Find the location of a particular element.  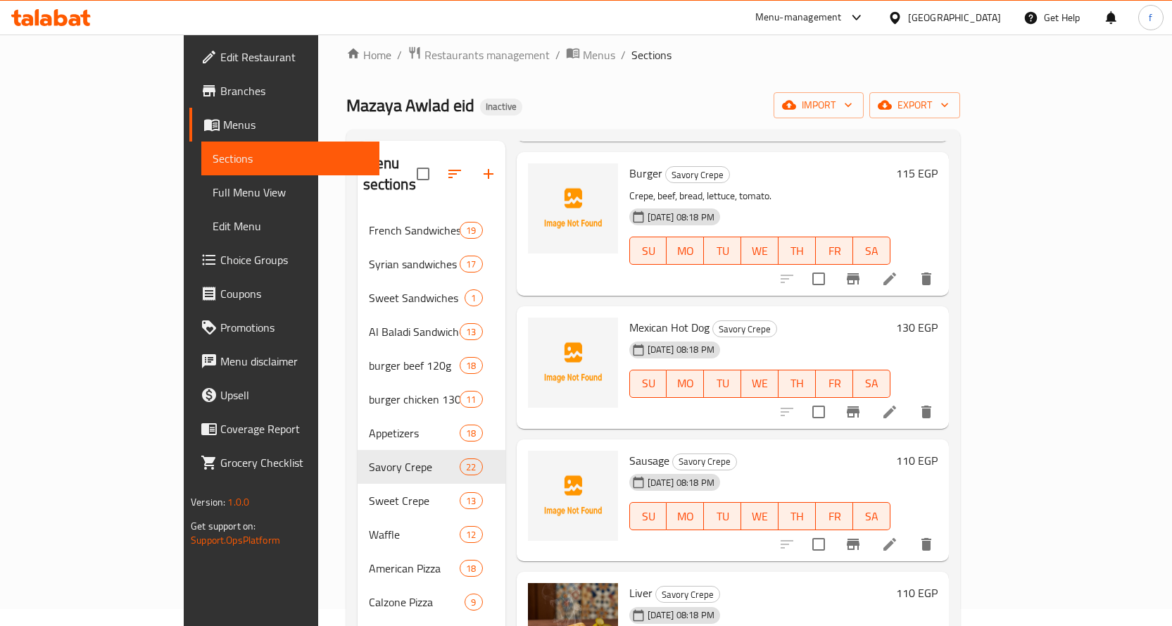

span: burger chicken 130g is located at coordinates (415, 399).